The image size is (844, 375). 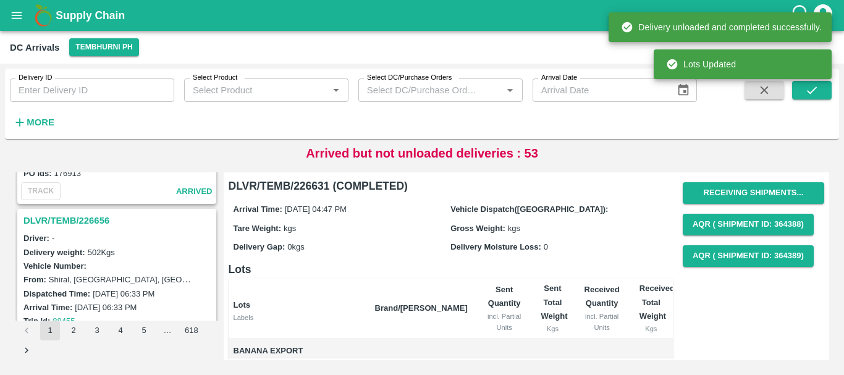 I want to click on label: Delivery Gap:, so click(x=259, y=246).